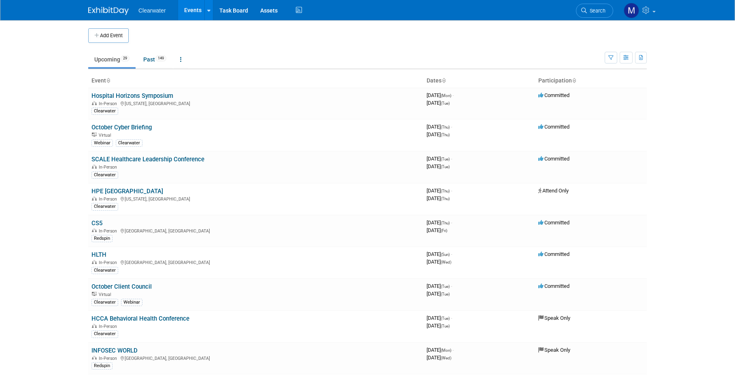  I want to click on a: Search, so click(594, 11).